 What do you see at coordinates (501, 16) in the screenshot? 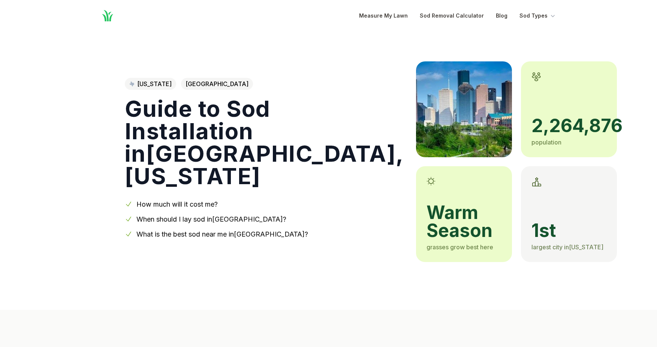
I see `a: Blog` at bounding box center [501, 16].